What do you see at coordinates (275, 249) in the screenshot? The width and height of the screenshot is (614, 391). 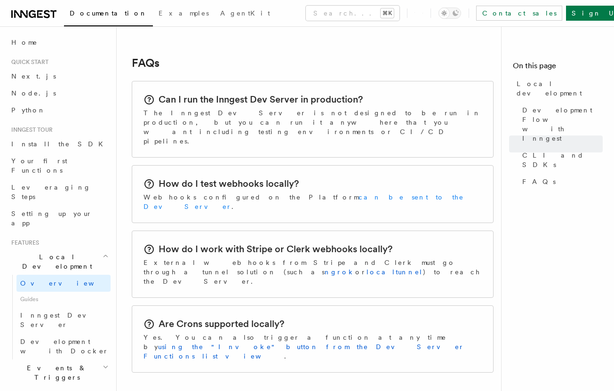 I see `h2: How do I work with Stripe or Clerk webhooks locally?` at bounding box center [275, 249].